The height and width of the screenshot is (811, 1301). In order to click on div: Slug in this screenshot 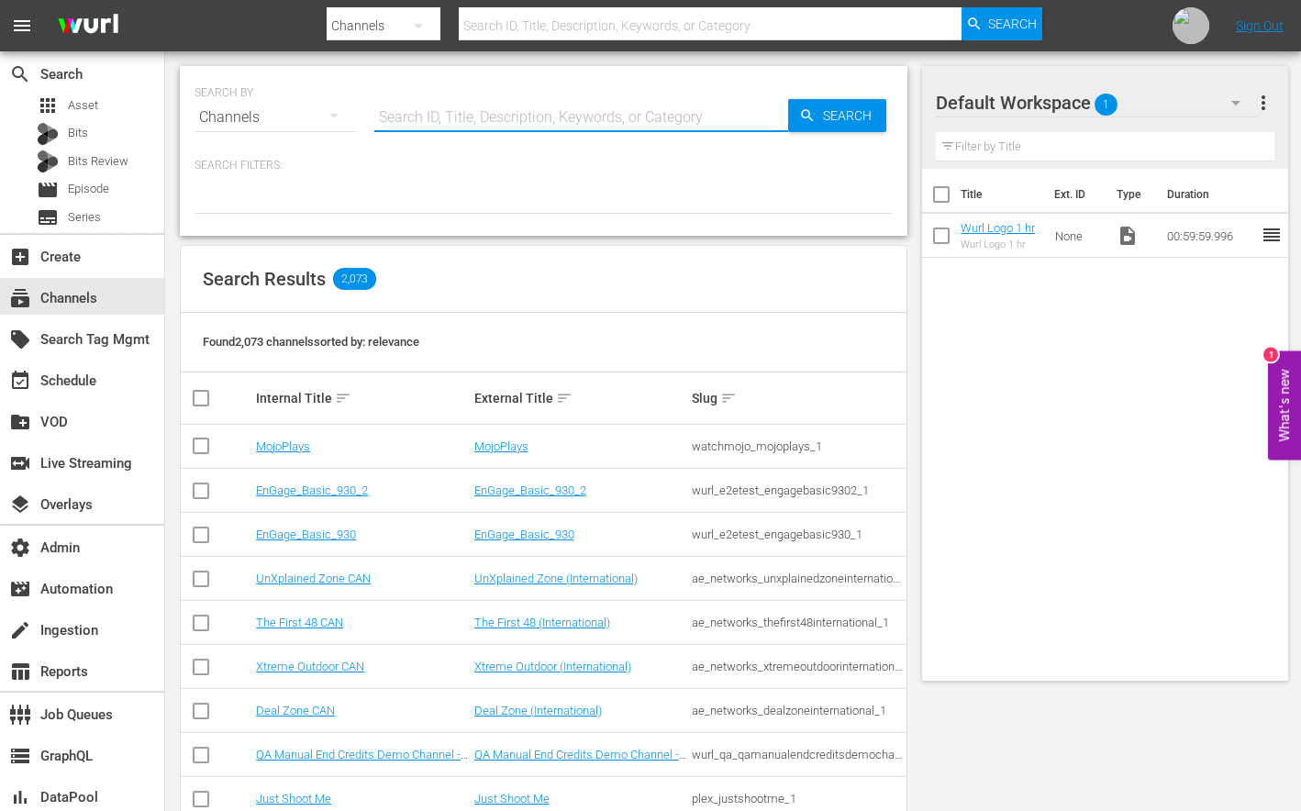, I will do `click(797, 398)`.